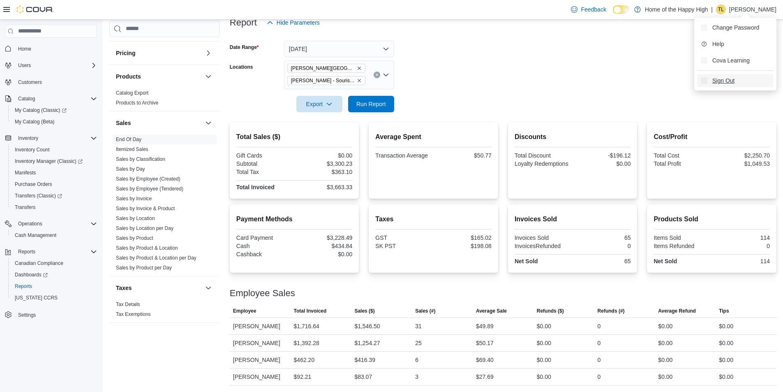 This screenshot has height=392, width=783. Describe the element at coordinates (128, 304) in the screenshot. I see `a: Tax Details` at that location.